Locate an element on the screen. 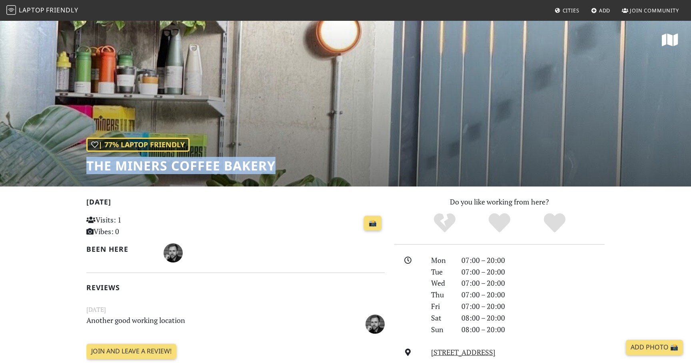 This screenshot has width=691, height=363. div: Wed is located at coordinates (441, 283).